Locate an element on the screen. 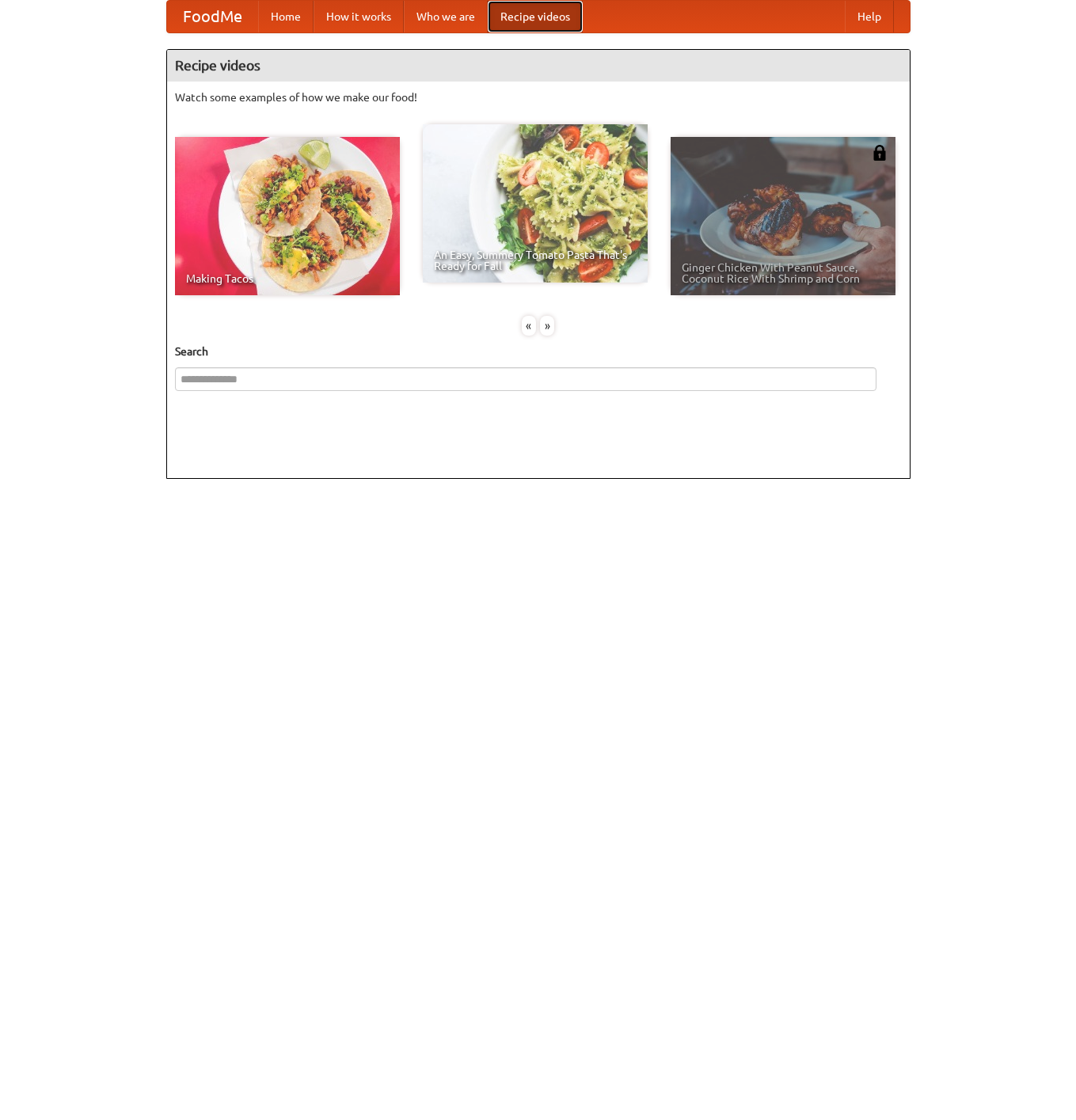 The width and height of the screenshot is (1076, 1120). a: Who we are is located at coordinates (445, 17).